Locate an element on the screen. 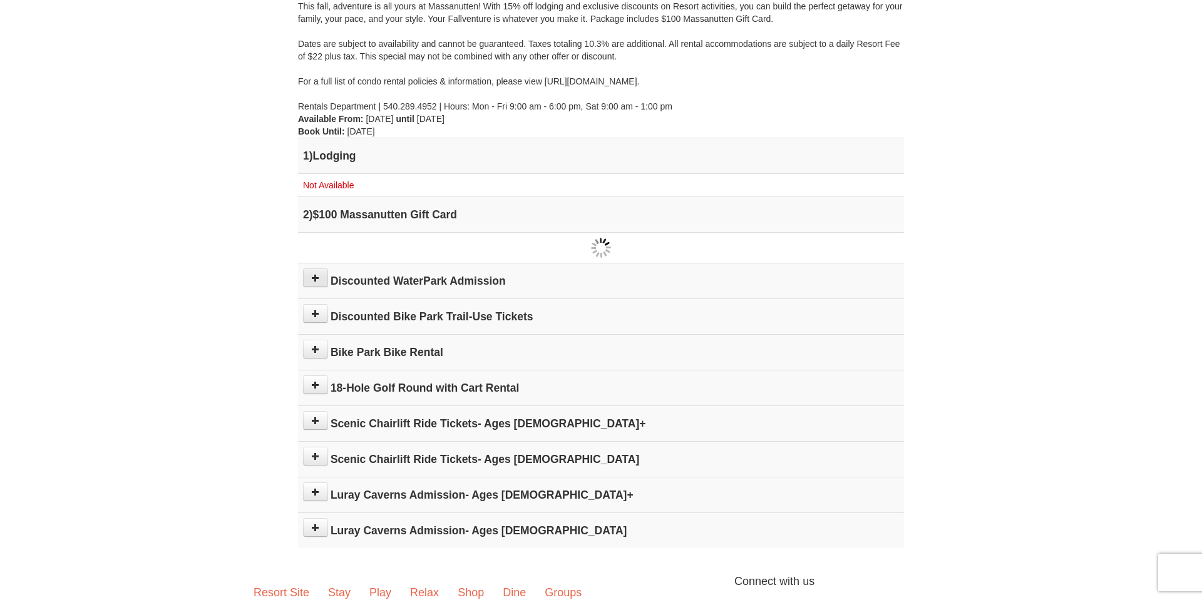 The height and width of the screenshot is (600, 1202). strong: Available From: is located at coordinates (330, 119).